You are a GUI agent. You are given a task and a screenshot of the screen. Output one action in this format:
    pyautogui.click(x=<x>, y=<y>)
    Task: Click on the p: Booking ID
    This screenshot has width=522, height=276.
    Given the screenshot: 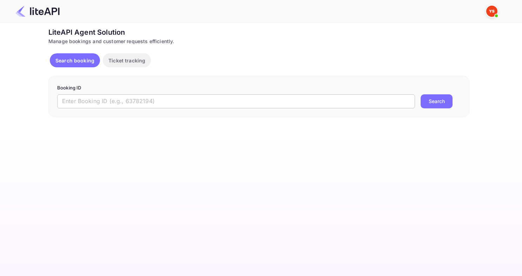 What is the action you would take?
    pyautogui.click(x=259, y=88)
    